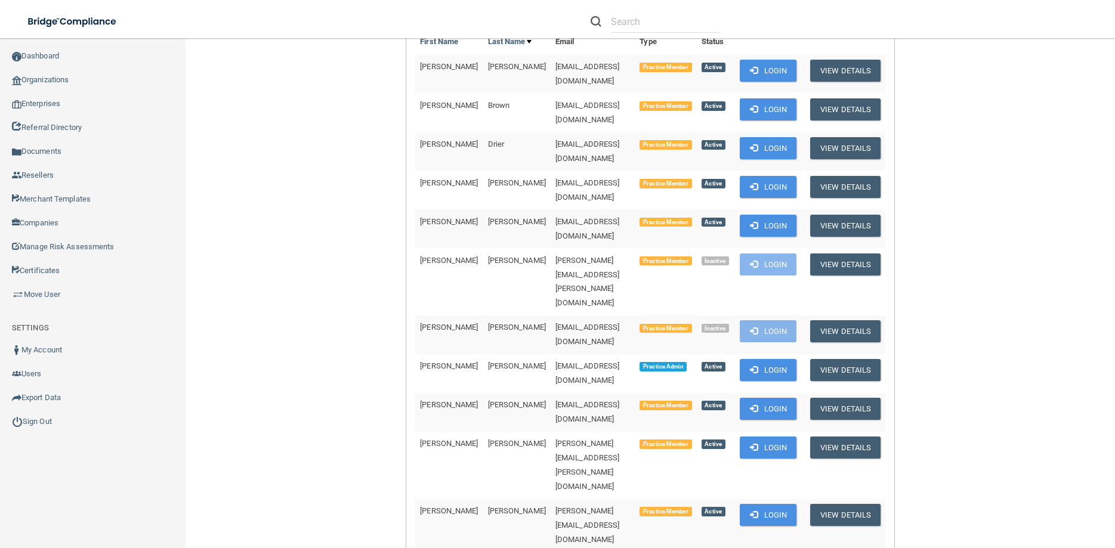 The width and height of the screenshot is (1115, 548). Describe the element at coordinates (73, 21) in the screenshot. I see `img: bridge_compliance_login_screen.278c3ca4.svg` at that location.